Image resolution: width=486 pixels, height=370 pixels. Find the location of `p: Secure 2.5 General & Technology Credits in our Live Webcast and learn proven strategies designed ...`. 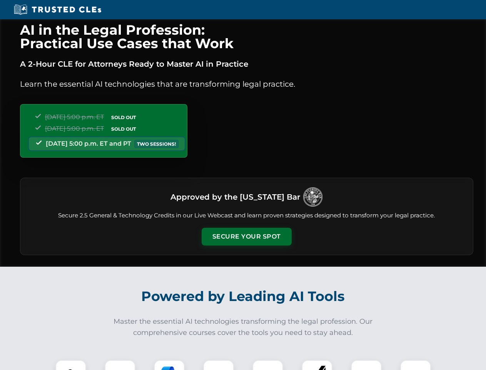

p: Secure 2.5 General & Technology Credits in our Live Webcast and learn proven strategies designed ... is located at coordinates (247, 215).